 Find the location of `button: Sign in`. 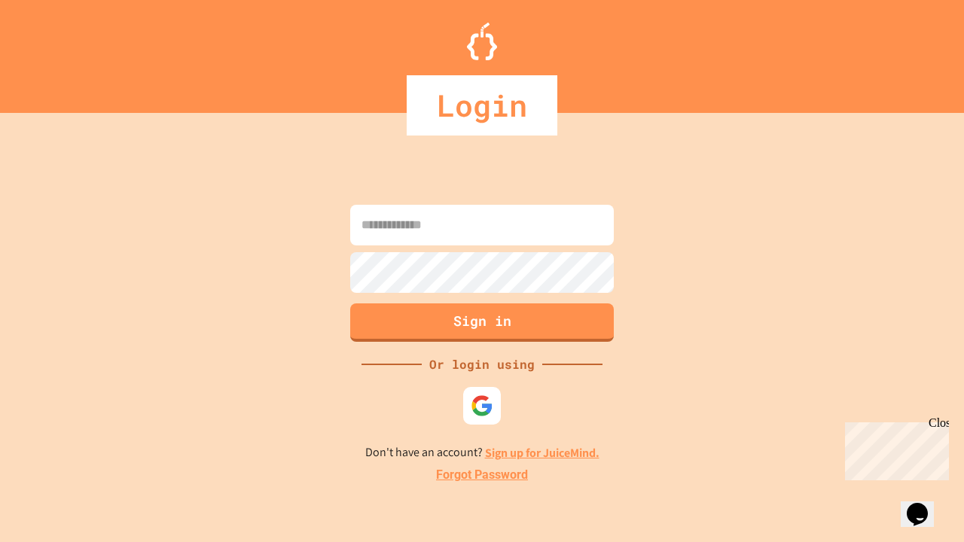

button: Sign in is located at coordinates (482, 322).